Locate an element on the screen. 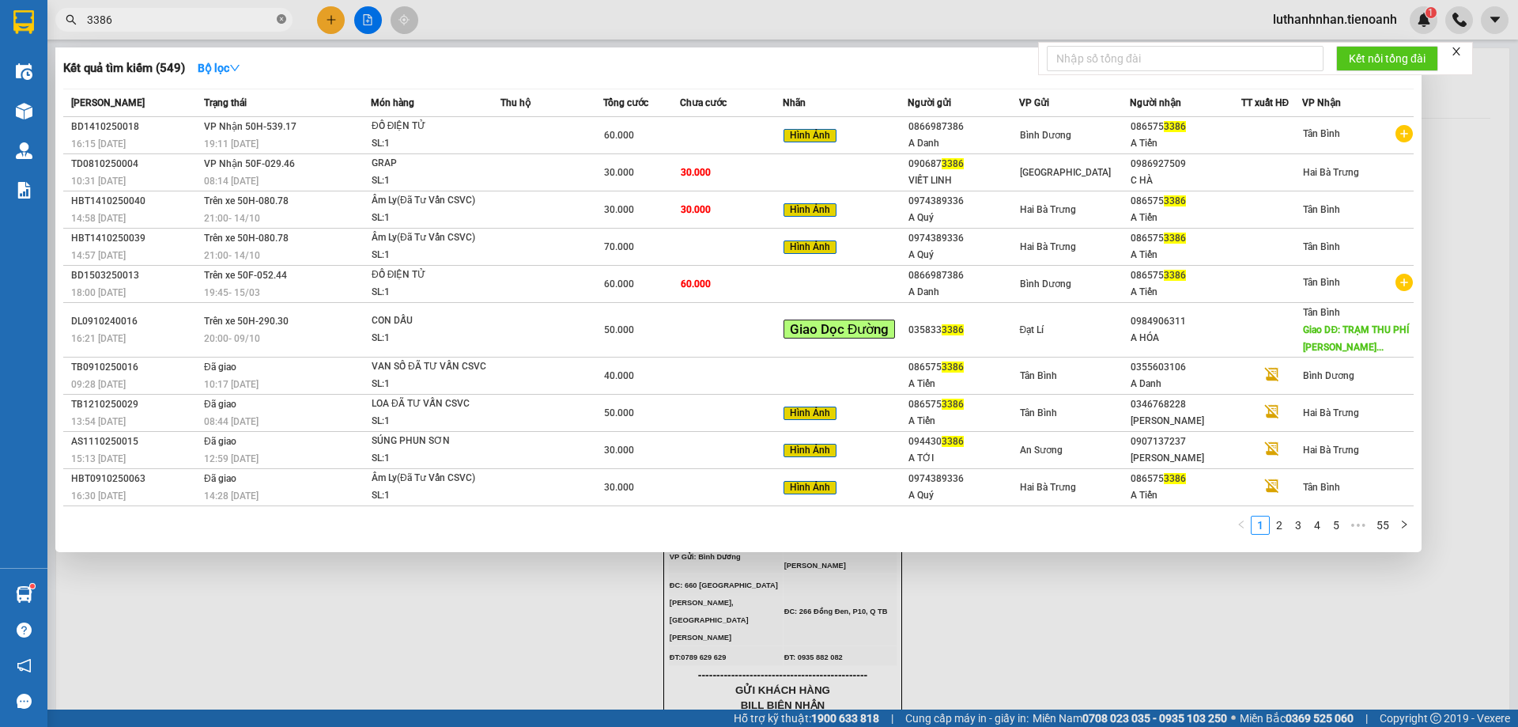  div: 0984906311 is located at coordinates (1186, 321).